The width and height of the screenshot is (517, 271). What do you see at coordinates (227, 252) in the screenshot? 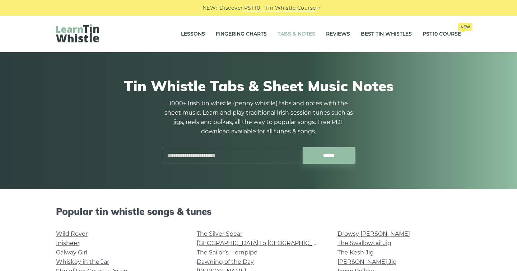
I see `a: The Sailor’s Hornpipe` at bounding box center [227, 252].